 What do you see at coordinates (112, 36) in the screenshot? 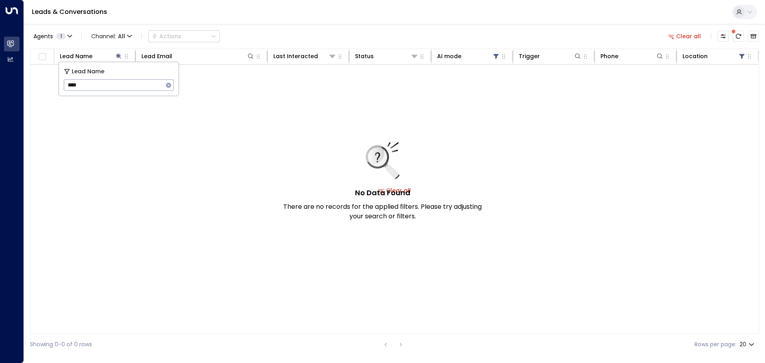
I see `button: Channel:All` at bounding box center [112, 36].